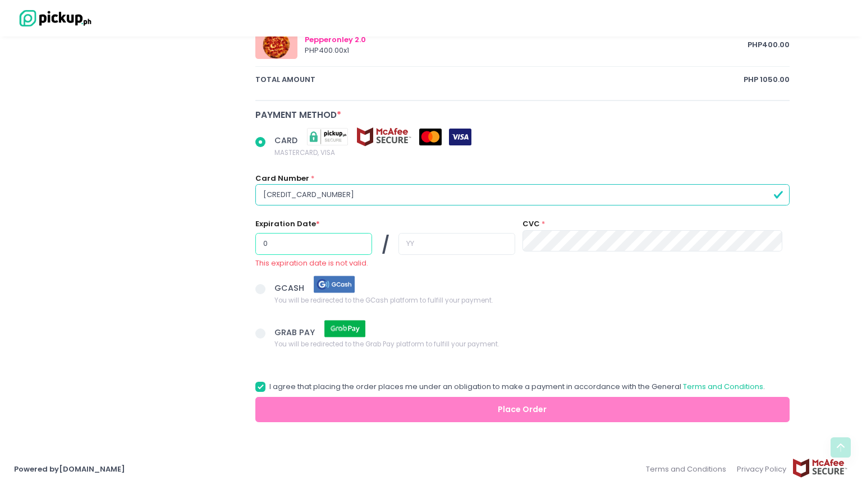 Image resolution: width=862 pixels, height=480 pixels. I want to click on input: YY, so click(457, 244).